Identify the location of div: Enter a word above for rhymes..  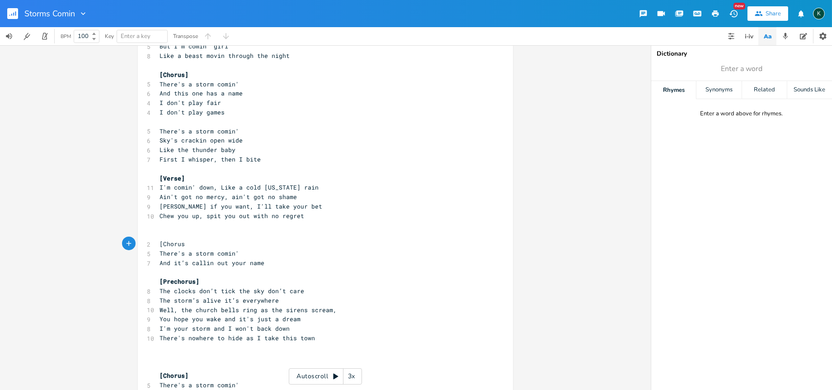
(742, 113).